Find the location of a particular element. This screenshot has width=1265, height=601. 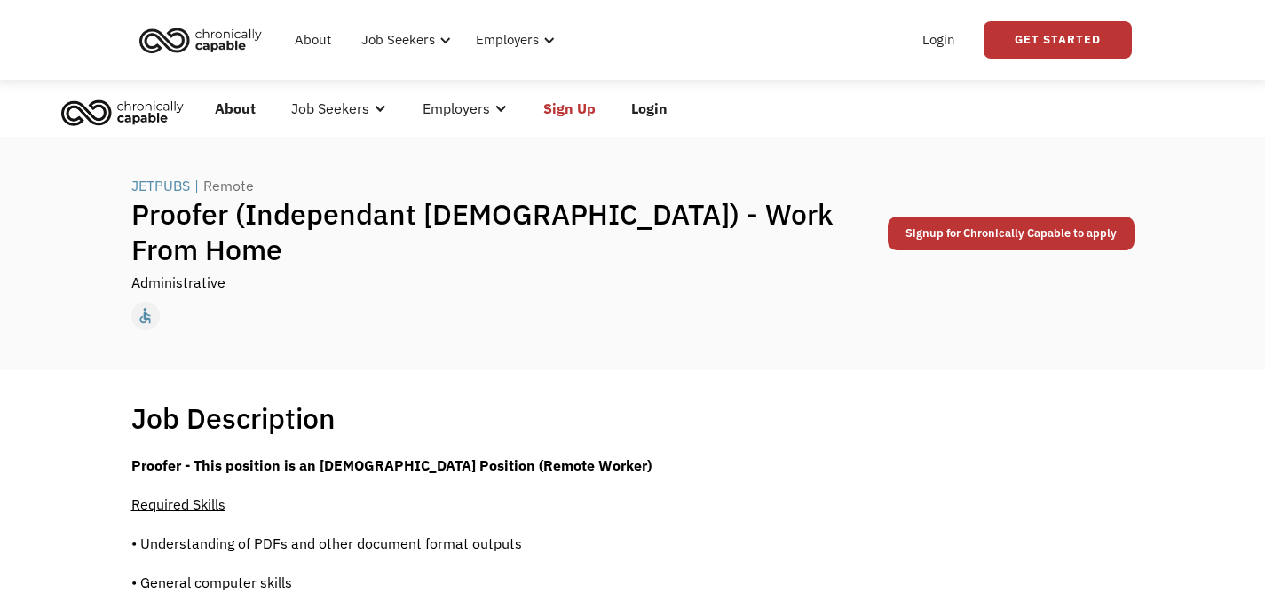

div: Remote is located at coordinates (228, 186).